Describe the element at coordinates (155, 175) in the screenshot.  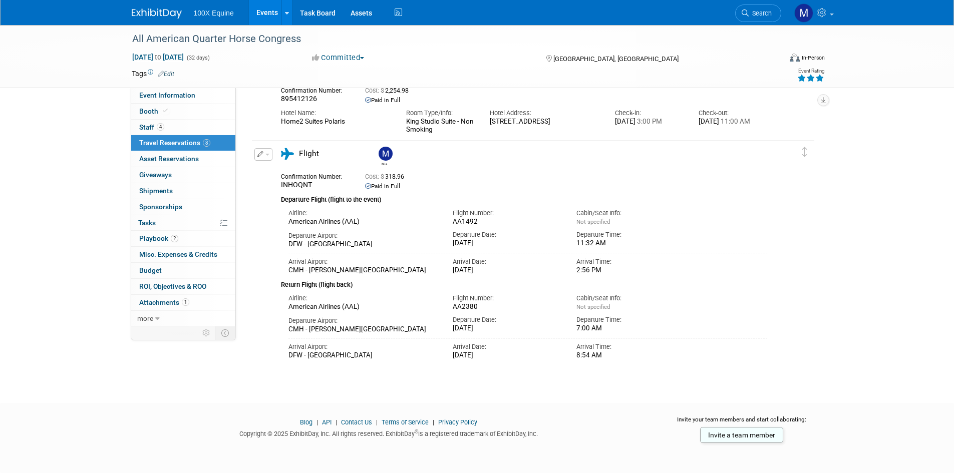
I see `span: Giveaways` at that location.